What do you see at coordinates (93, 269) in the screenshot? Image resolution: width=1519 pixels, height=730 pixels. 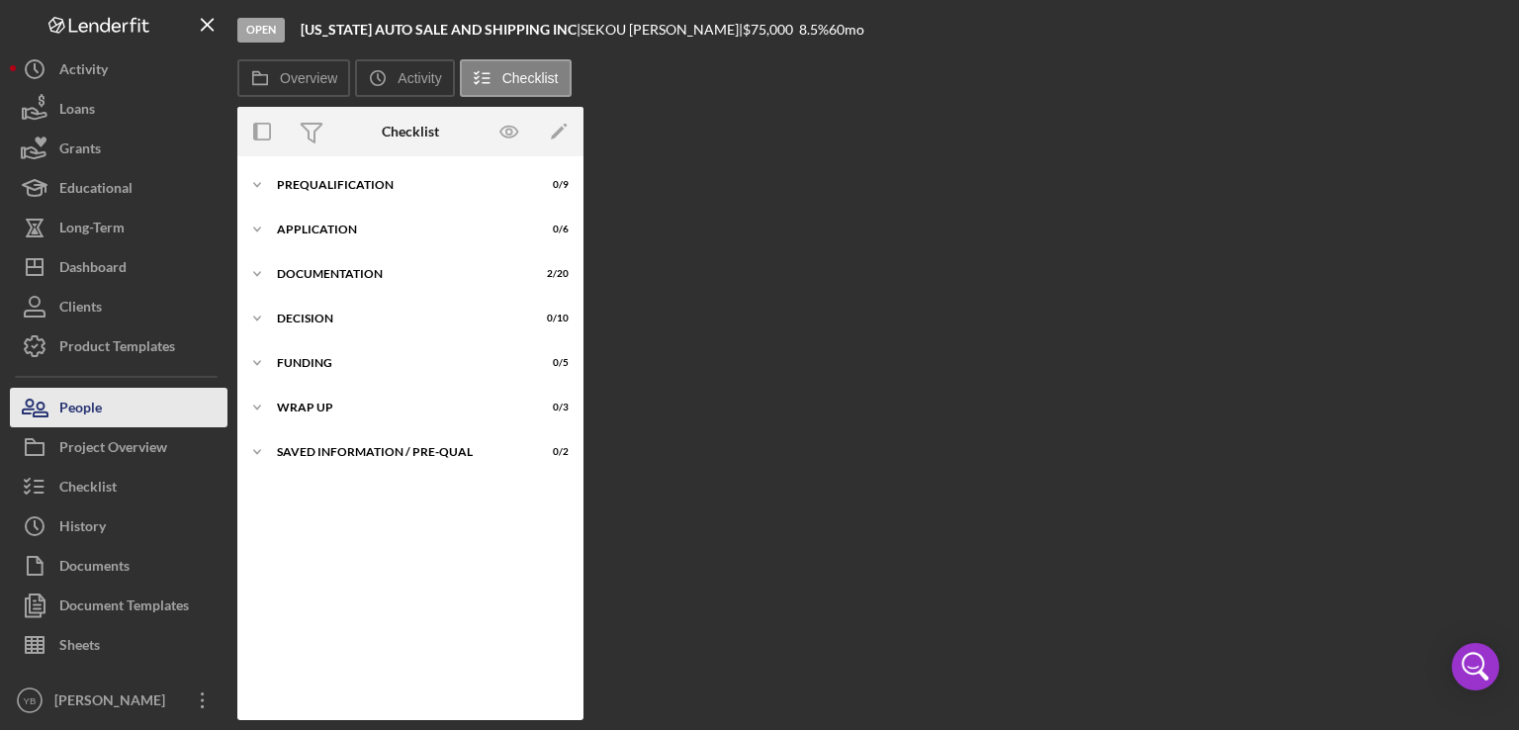 I see `div: Dashboard` at bounding box center [93, 269].